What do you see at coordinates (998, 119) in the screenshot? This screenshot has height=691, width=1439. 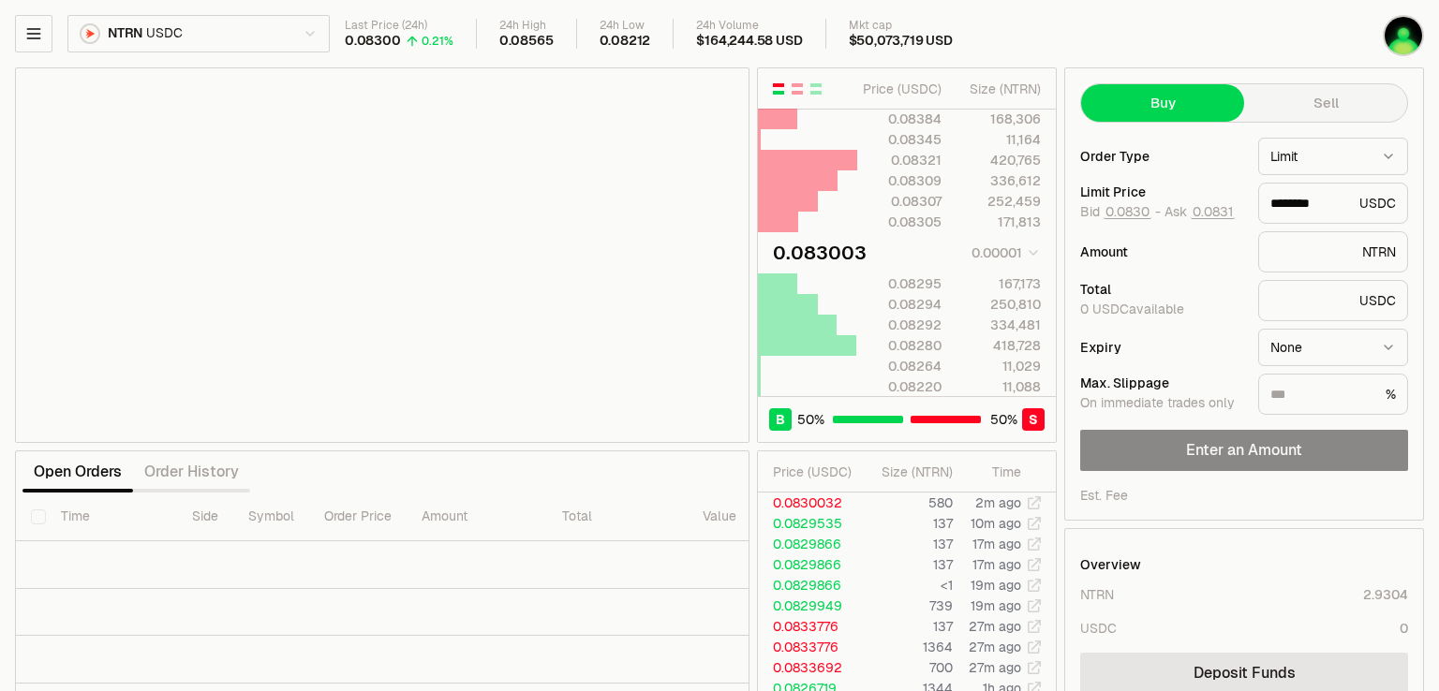 I see `div: 168,306` at bounding box center [998, 119].